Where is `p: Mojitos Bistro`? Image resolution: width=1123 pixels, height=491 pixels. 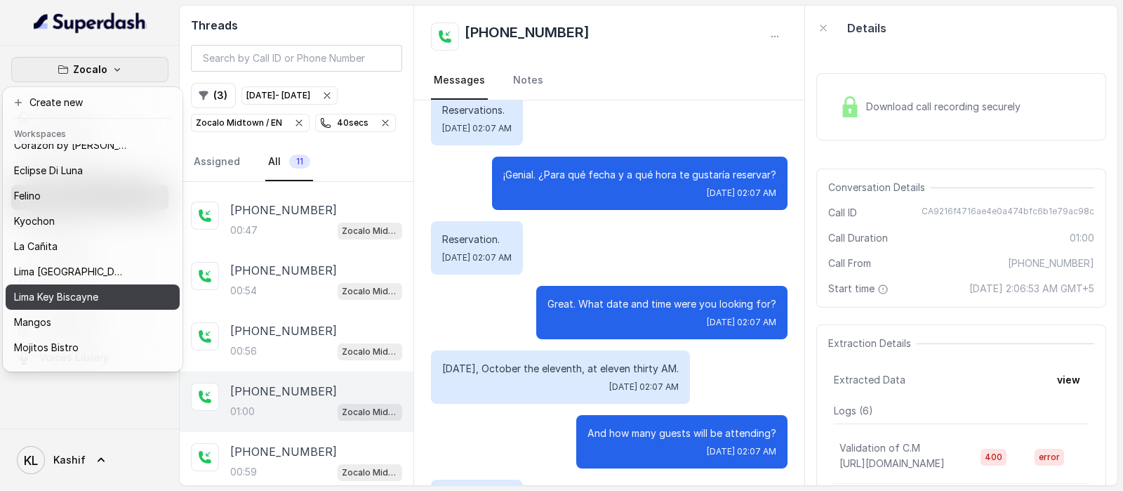
p: Mojitos Bistro is located at coordinates (46, 348).